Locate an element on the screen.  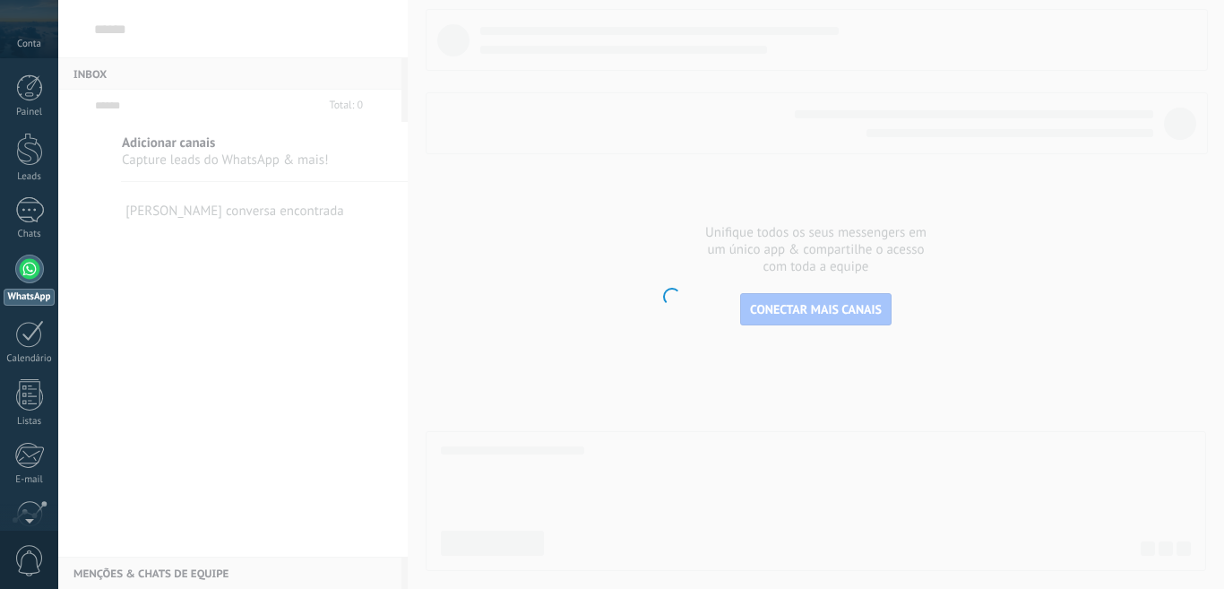
div: E-mail is located at coordinates (30, 480).